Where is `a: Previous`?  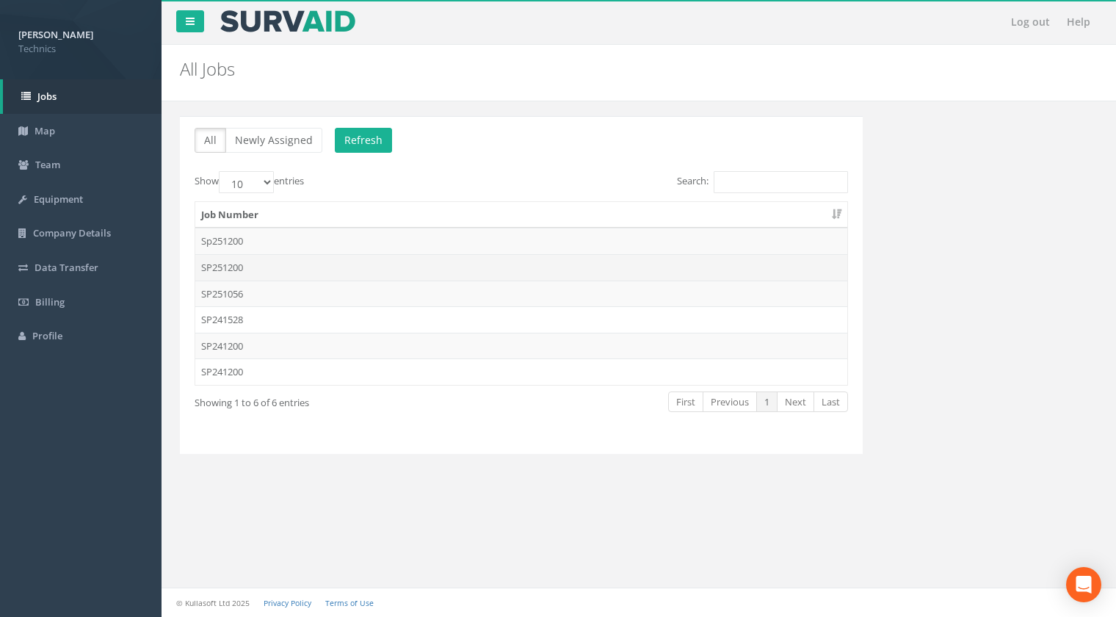
a: Previous is located at coordinates (730, 402).